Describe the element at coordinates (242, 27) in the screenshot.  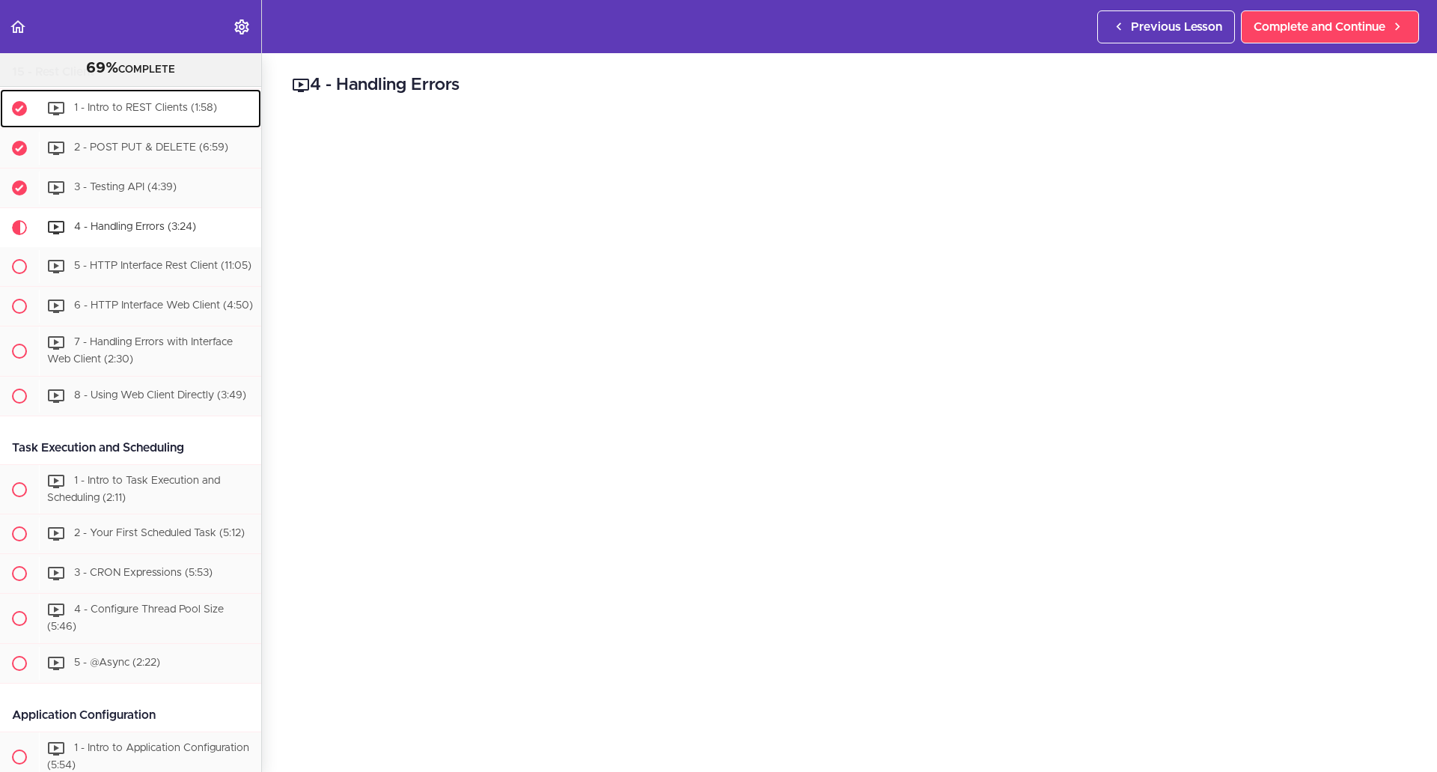
I see `svg: Settings Menu` at that location.